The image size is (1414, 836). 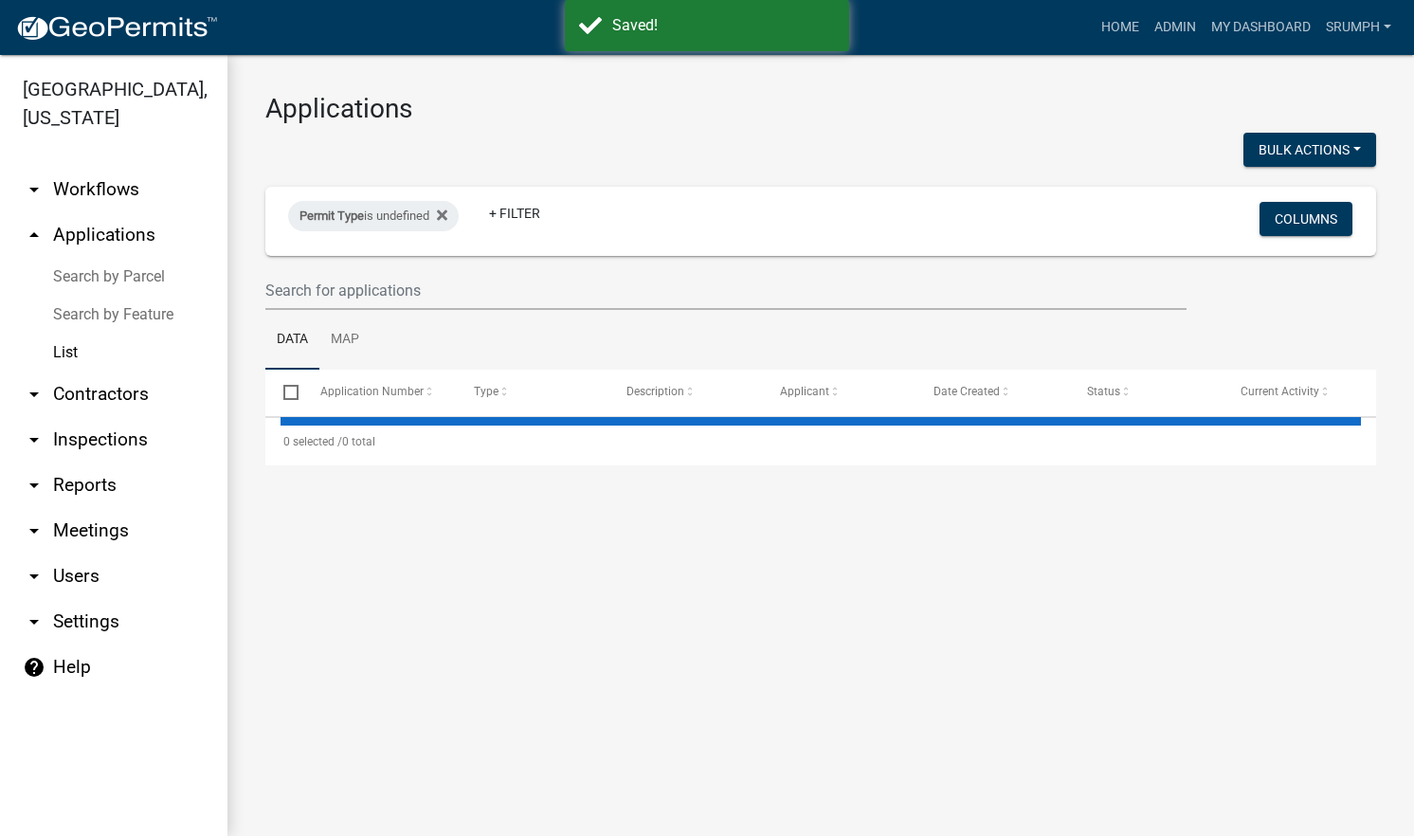 What do you see at coordinates (313, 442) in the screenshot?
I see `span: 0 selected /` at bounding box center [313, 442].